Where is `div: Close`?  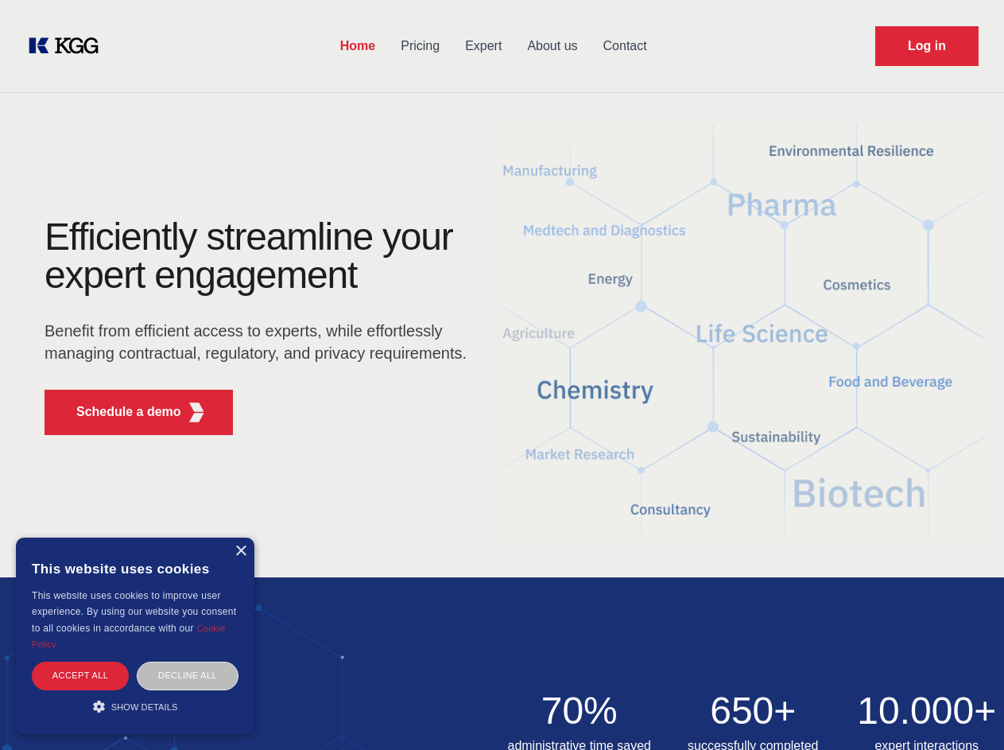 div: Close is located at coordinates (240, 551).